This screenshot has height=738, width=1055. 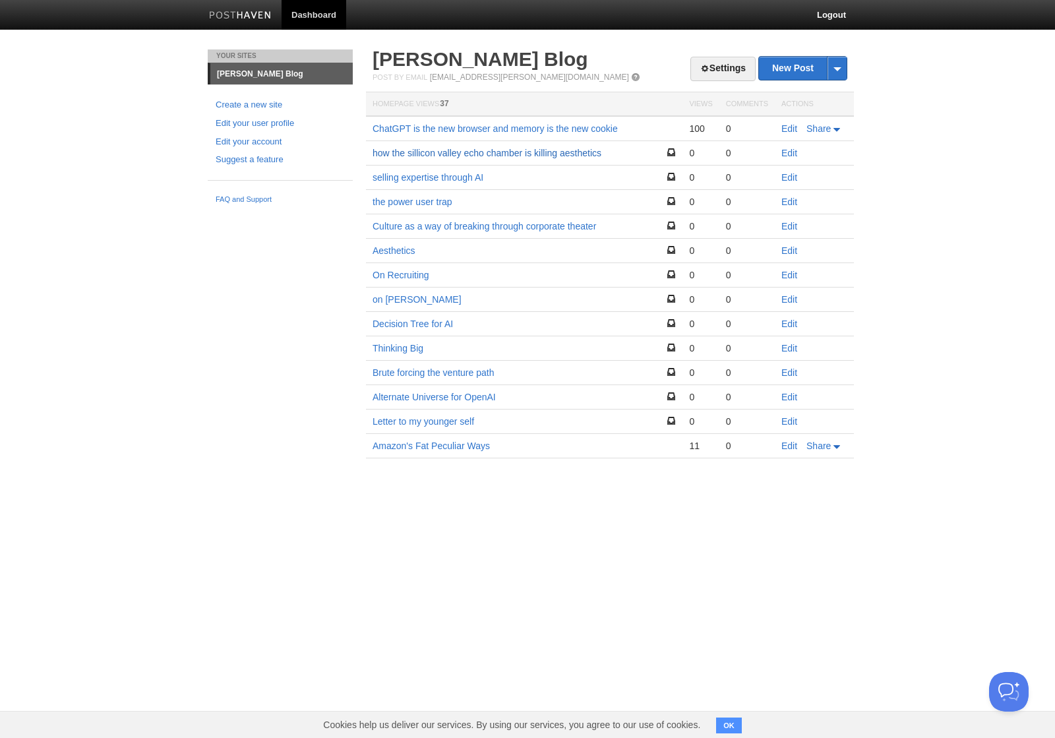 I want to click on th: Actions, so click(x=814, y=104).